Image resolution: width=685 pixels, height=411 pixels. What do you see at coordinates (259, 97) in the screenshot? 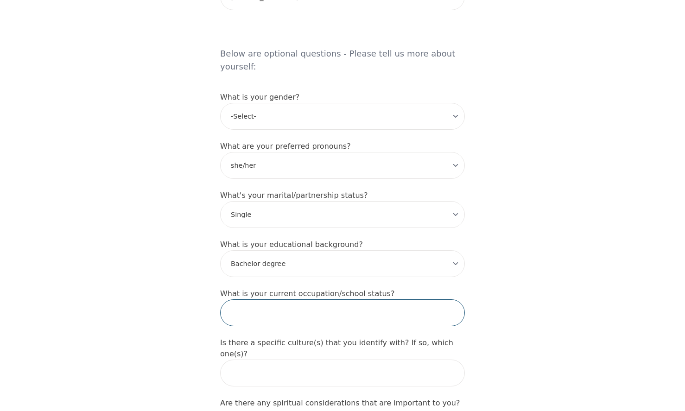
I see `label: What is your gender?` at bounding box center [259, 97].